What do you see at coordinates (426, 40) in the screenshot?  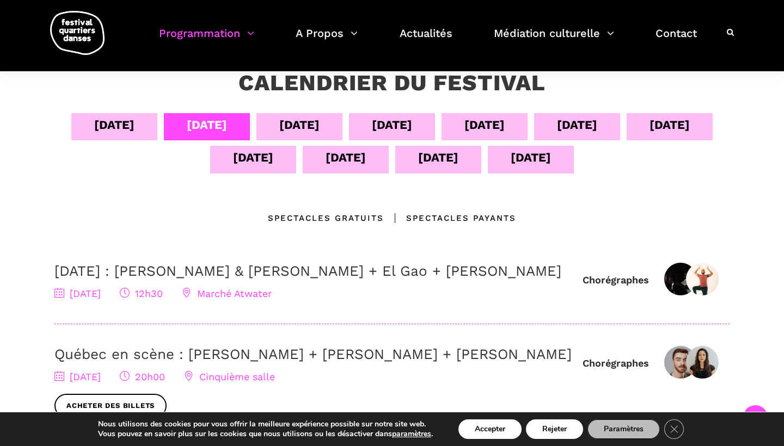 I see `a: Actualités` at bounding box center [426, 40].